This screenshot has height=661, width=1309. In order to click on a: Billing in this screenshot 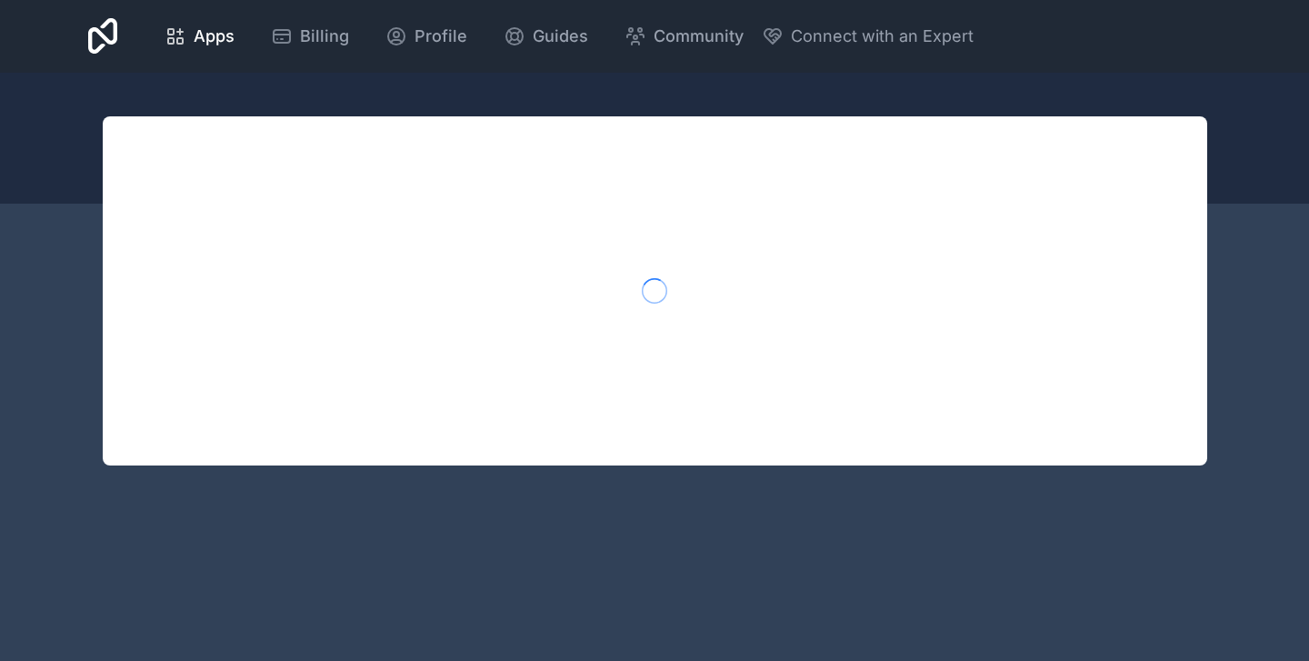, I will do `click(310, 36)`.